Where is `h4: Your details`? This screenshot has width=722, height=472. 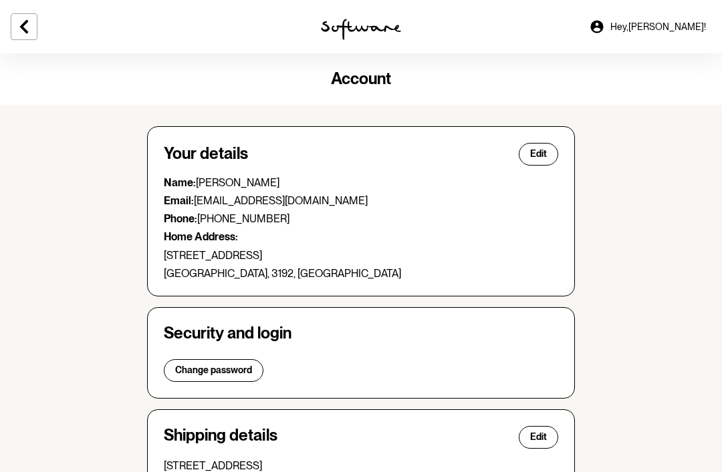
h4: Your details is located at coordinates (206, 154).